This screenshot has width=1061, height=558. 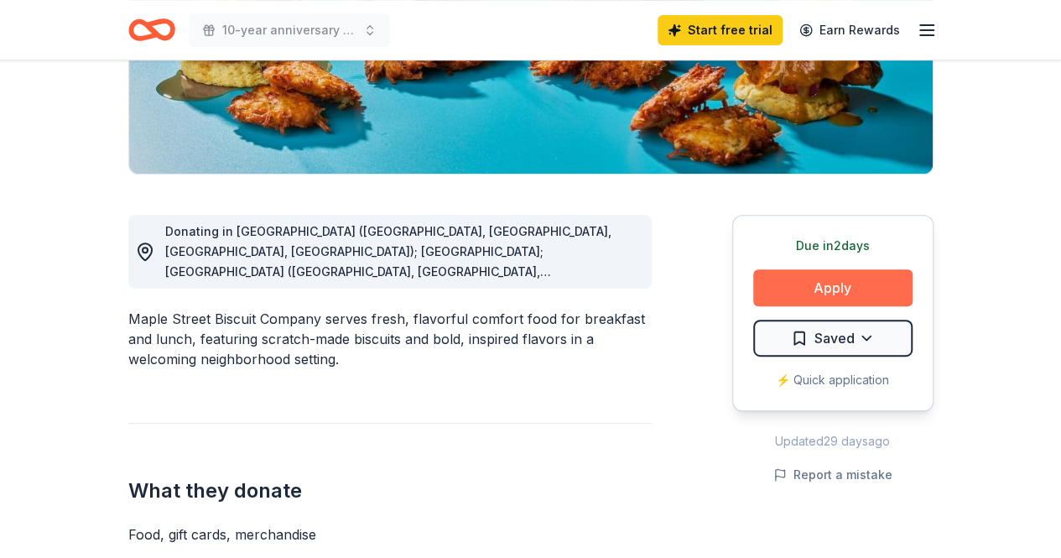 What do you see at coordinates (833, 475) in the screenshot?
I see `button: Report a mistake` at bounding box center [833, 475].